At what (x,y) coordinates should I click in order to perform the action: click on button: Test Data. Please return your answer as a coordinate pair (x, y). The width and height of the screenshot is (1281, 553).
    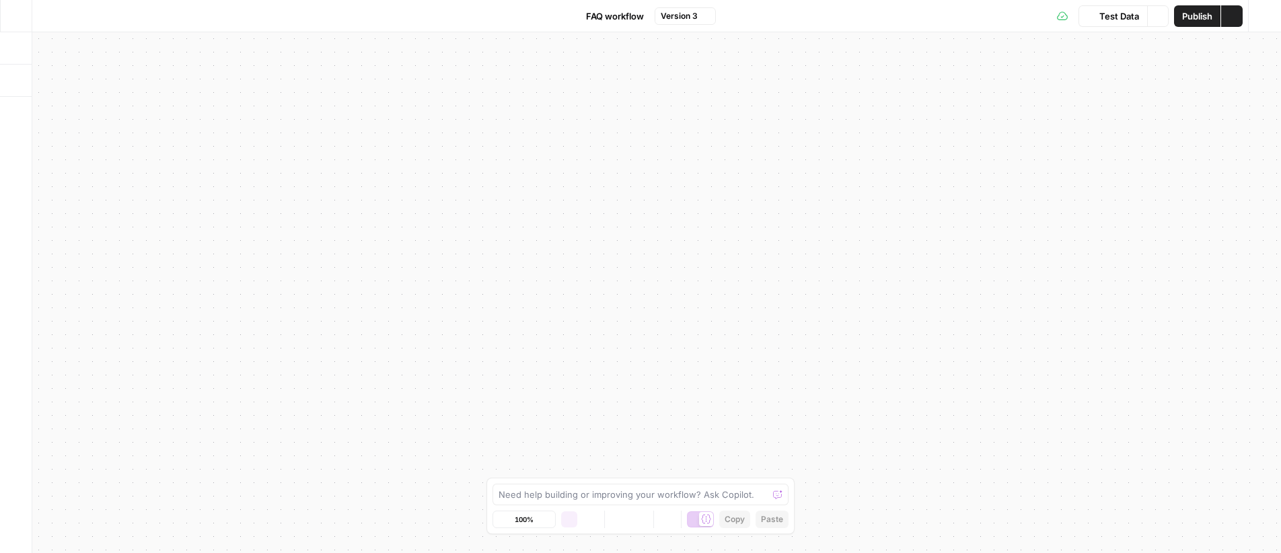
    Looking at the image, I should click on (1113, 16).